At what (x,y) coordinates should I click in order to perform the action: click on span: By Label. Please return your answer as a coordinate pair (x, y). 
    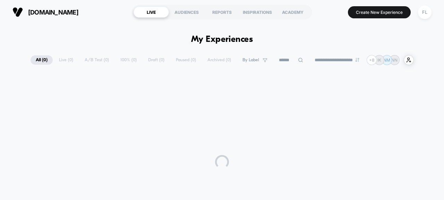
    Looking at the image, I should click on (251, 60).